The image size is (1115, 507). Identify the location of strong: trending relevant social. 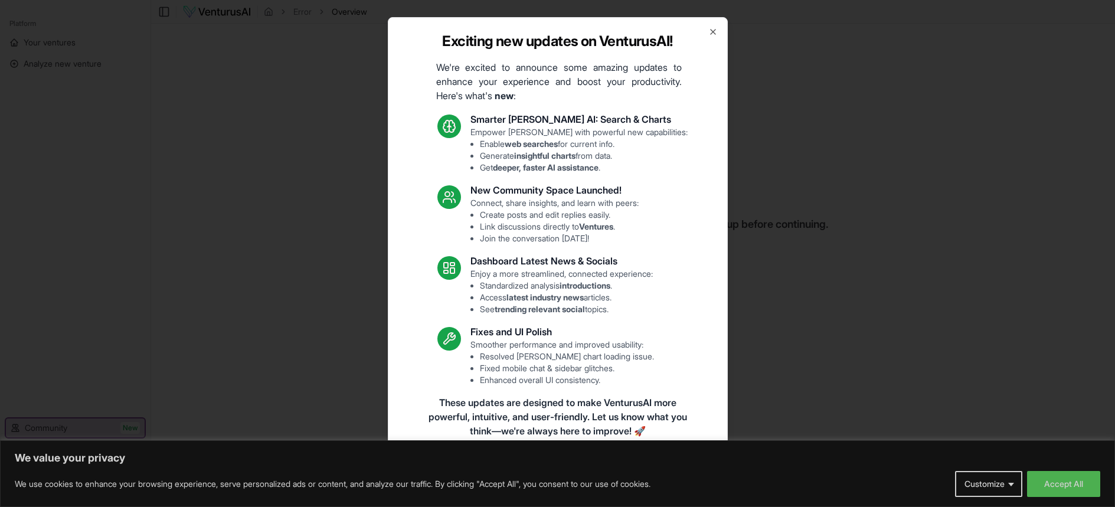
(540, 309).